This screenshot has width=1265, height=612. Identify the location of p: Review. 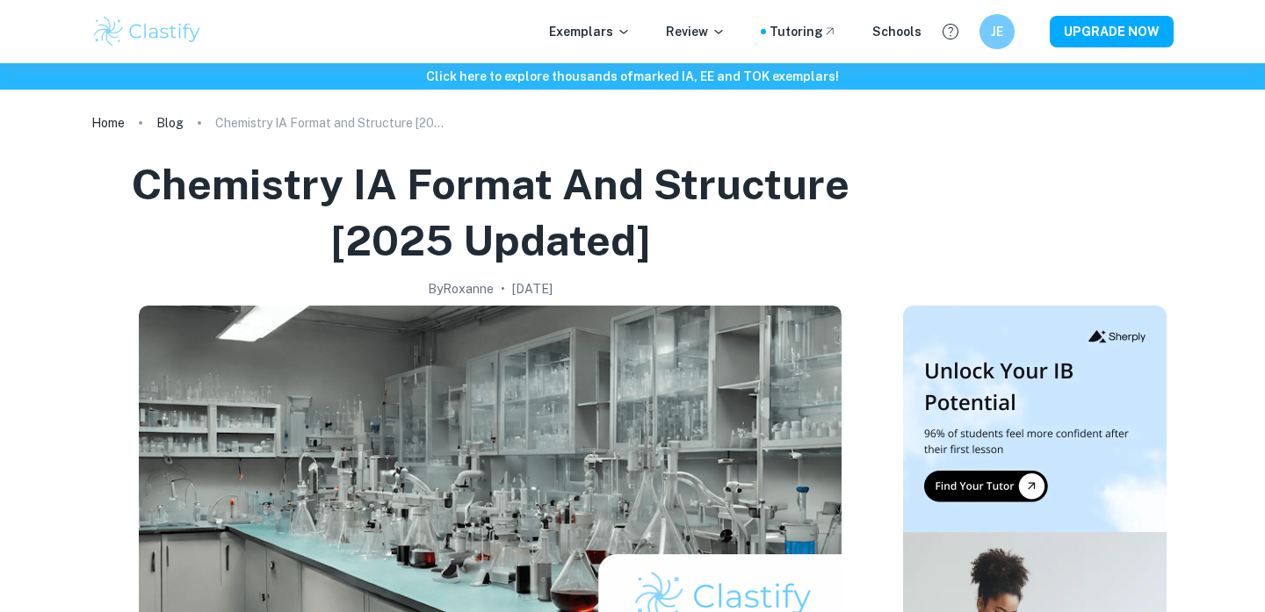
(696, 32).